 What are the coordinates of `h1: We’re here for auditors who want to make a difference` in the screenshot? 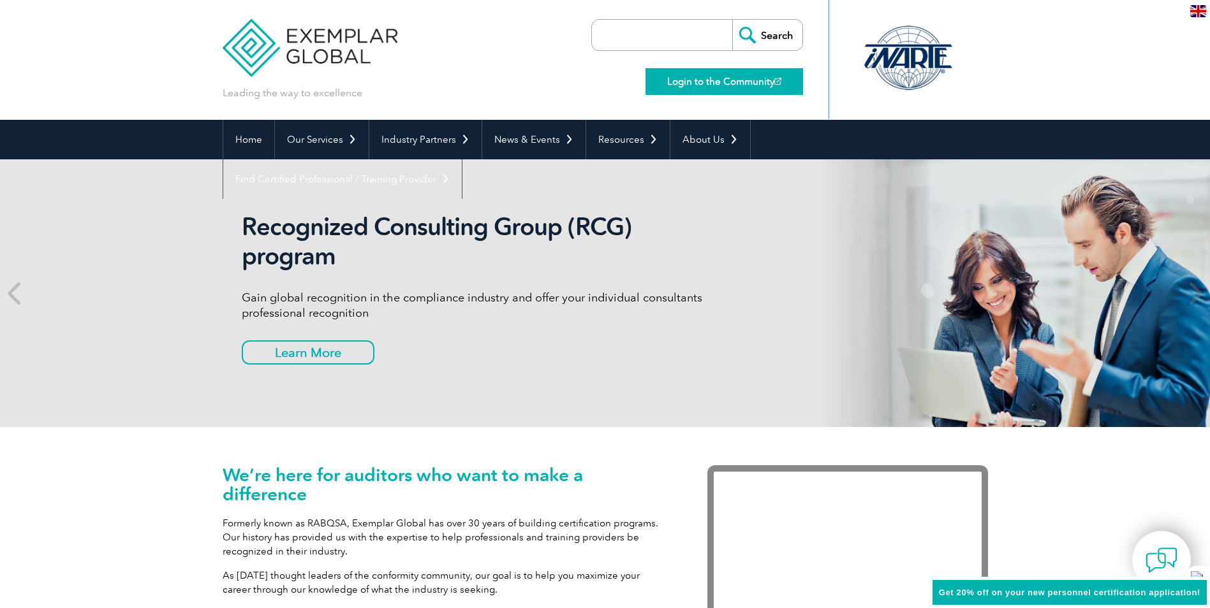 It's located at (446, 485).